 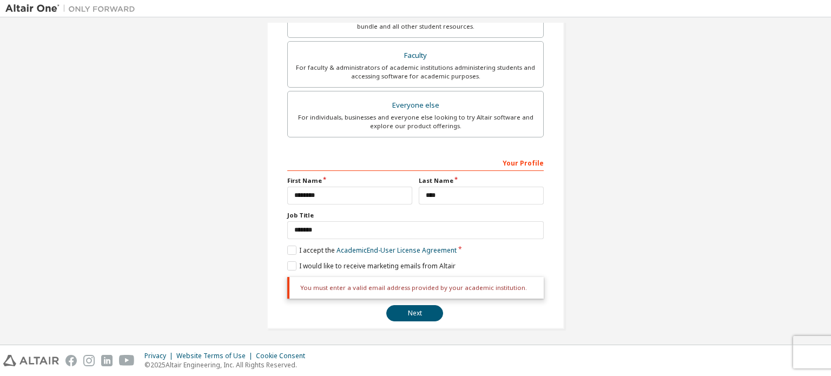 I want to click on img: altair_logo.svg, so click(x=31, y=360).